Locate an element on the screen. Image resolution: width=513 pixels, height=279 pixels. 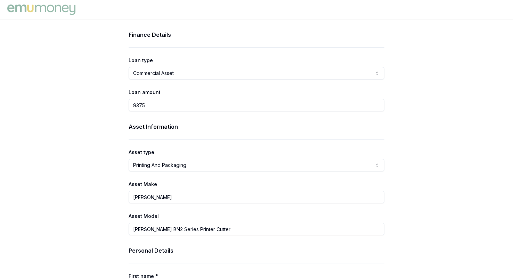
img: Emu Money is located at coordinates (41, 10).